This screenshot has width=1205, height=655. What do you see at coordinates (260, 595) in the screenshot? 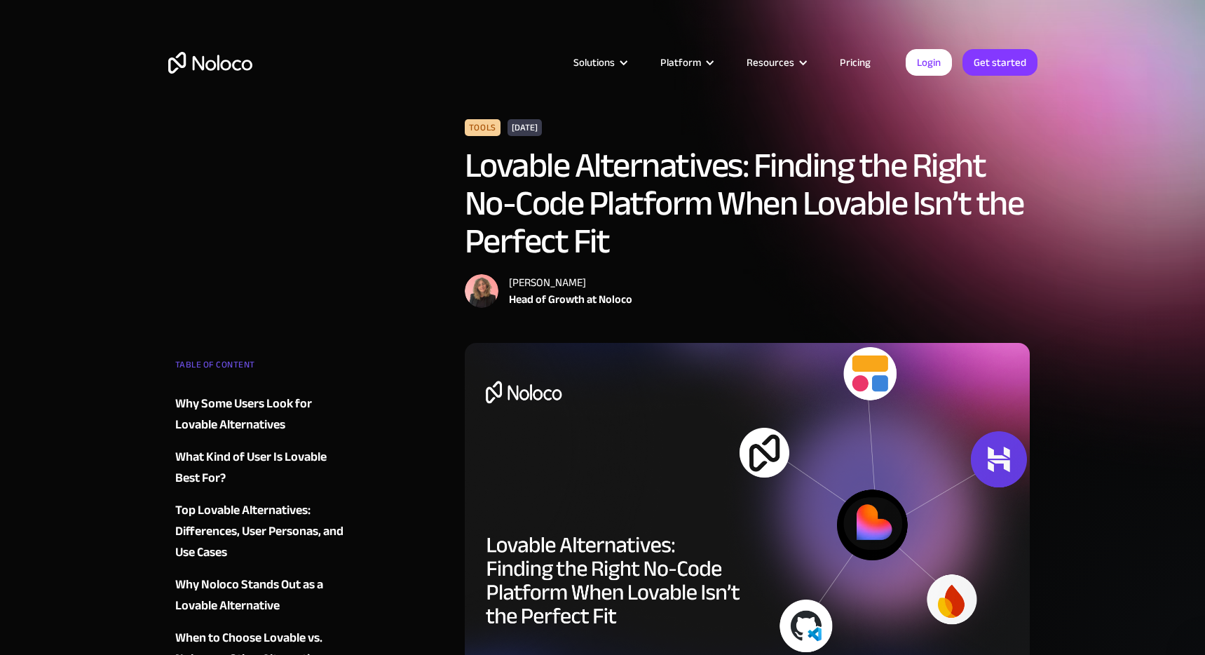
I see `a: Why Noloco Stands Out as a Lovable Alternative` at bounding box center [260, 595].